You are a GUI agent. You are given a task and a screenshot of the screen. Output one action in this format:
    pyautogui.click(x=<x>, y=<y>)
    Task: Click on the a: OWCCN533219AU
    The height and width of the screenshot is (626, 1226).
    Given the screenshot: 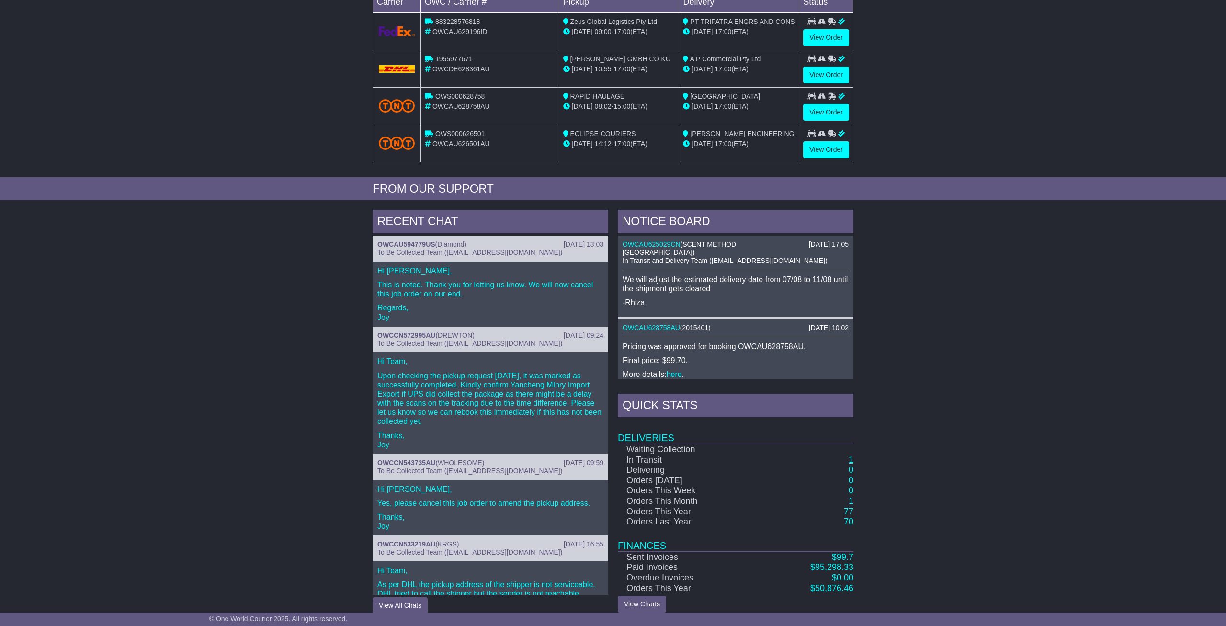 What is the action you would take?
    pyautogui.click(x=406, y=544)
    